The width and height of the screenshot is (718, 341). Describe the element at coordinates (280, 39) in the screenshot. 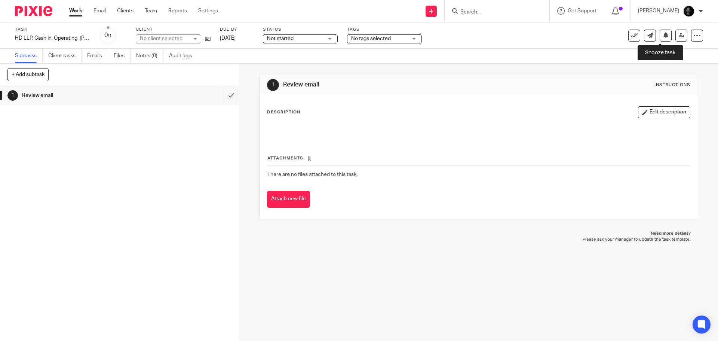

I see `span: Not started` at that location.